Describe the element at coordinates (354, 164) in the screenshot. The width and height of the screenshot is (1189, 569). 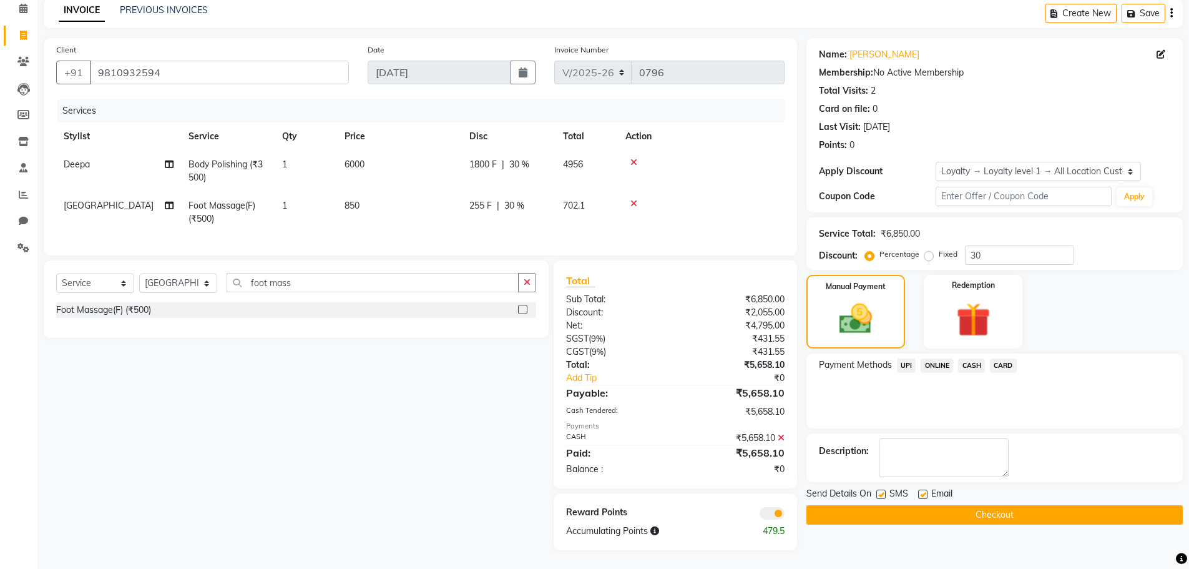
I see `span: 6000` at that location.